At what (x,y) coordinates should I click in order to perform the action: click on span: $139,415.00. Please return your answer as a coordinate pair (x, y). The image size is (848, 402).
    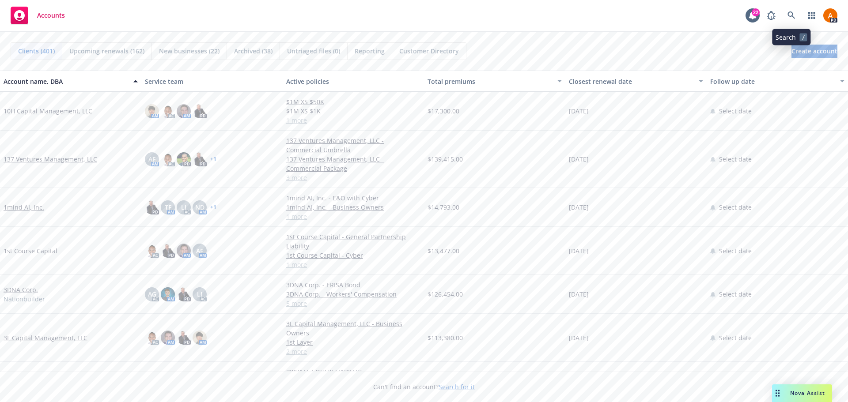
    Looking at the image, I should click on (445, 159).